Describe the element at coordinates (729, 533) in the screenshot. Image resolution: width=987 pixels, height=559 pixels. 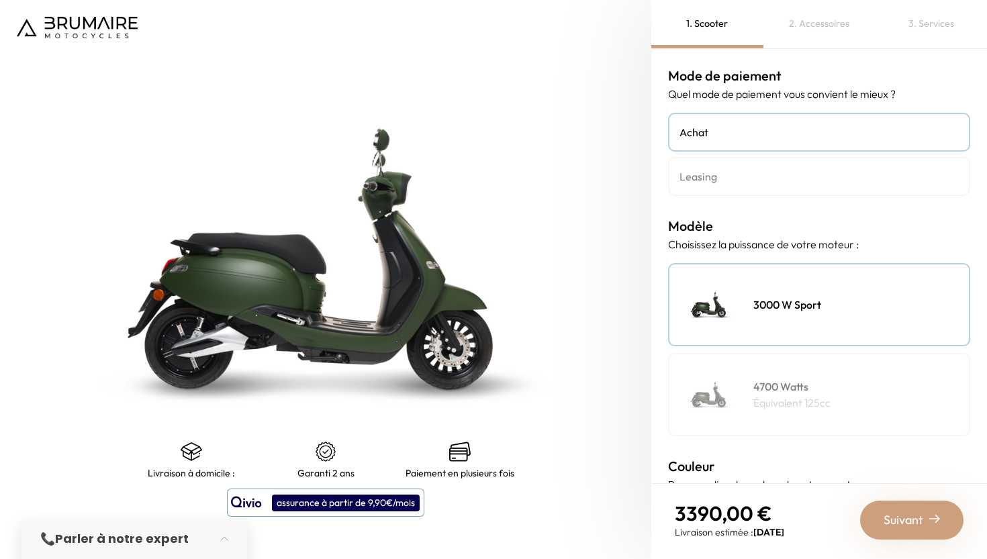
I see `p: Livraison estimée :` at that location.